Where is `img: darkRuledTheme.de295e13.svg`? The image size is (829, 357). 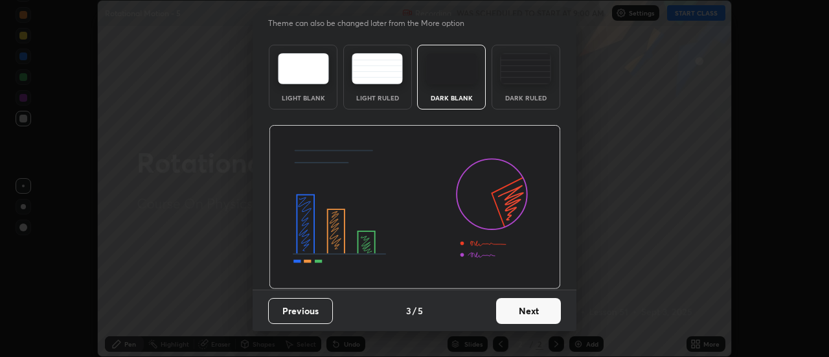 img: darkRuledTheme.de295e13.svg is located at coordinates (525, 69).